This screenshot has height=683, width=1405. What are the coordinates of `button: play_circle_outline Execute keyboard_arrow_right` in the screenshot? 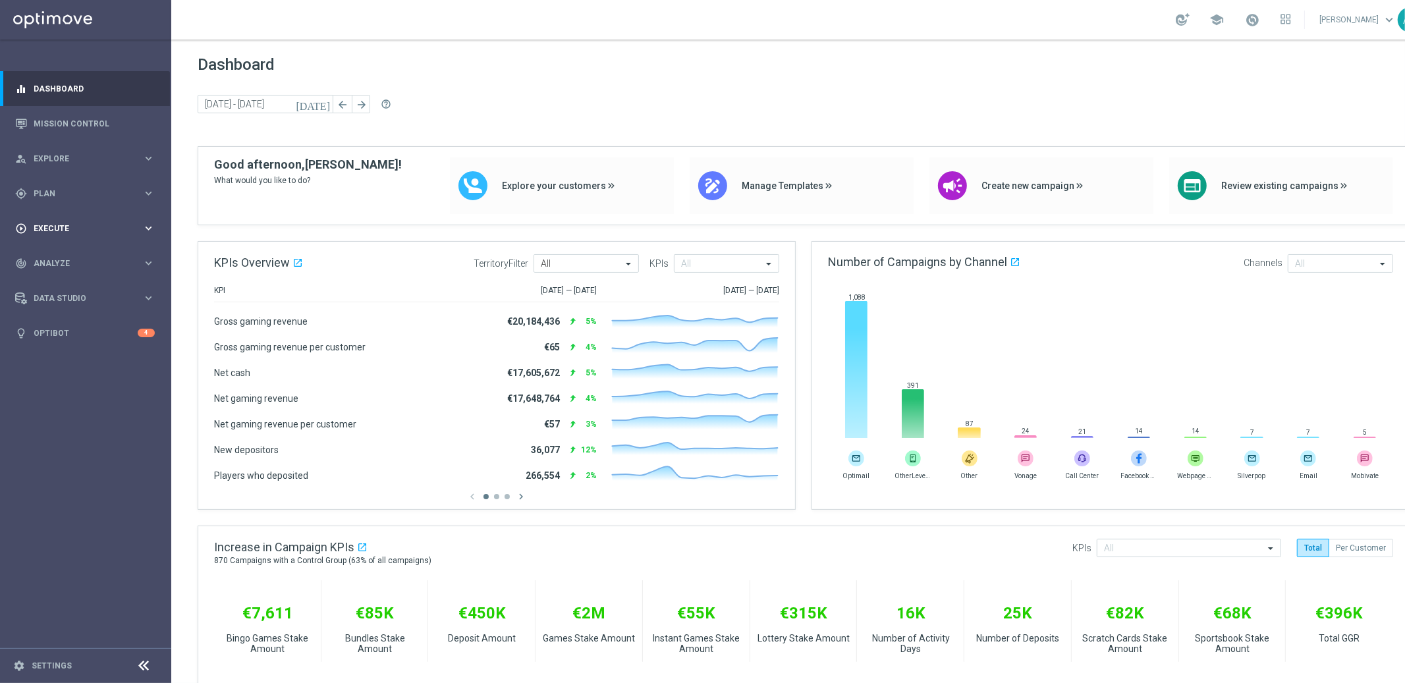 It's located at (85, 229).